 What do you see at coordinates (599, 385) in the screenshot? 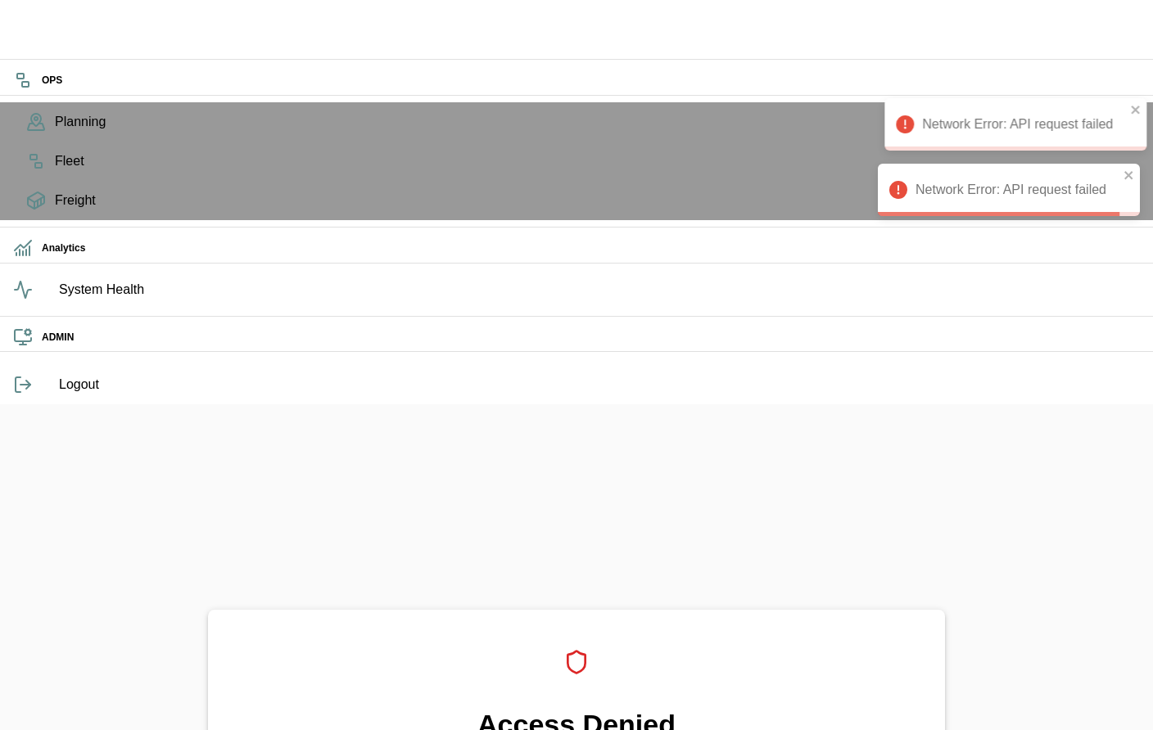
I see `span: Logout` at bounding box center [599, 385].